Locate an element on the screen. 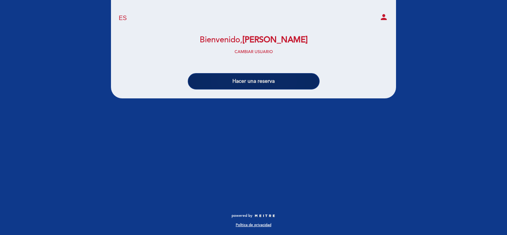 The height and width of the screenshot is (235, 507). a: powered by is located at coordinates (253, 216).